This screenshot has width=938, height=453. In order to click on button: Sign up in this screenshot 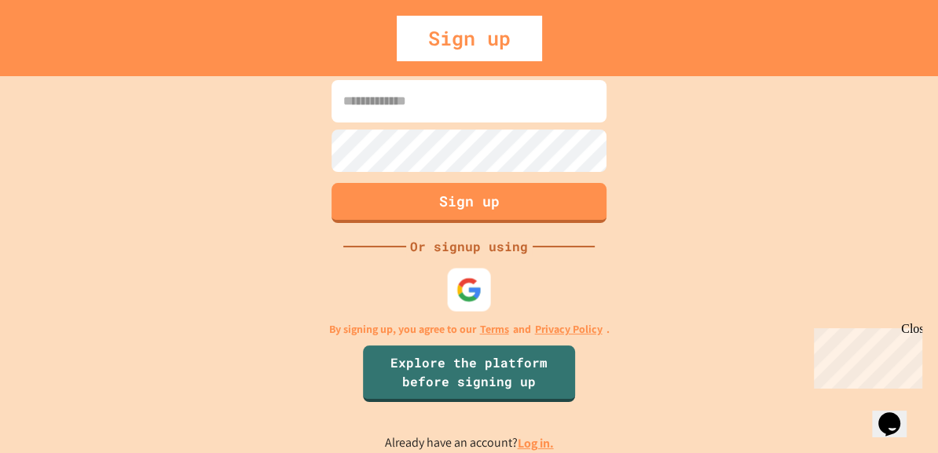, I will do `click(469, 203)`.